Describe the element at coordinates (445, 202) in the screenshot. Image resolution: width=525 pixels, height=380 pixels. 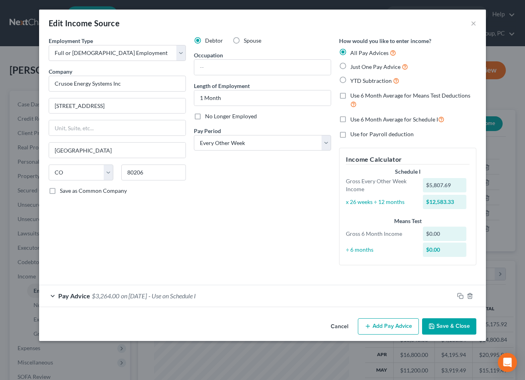
I see `div: $12,583.33` at that location.